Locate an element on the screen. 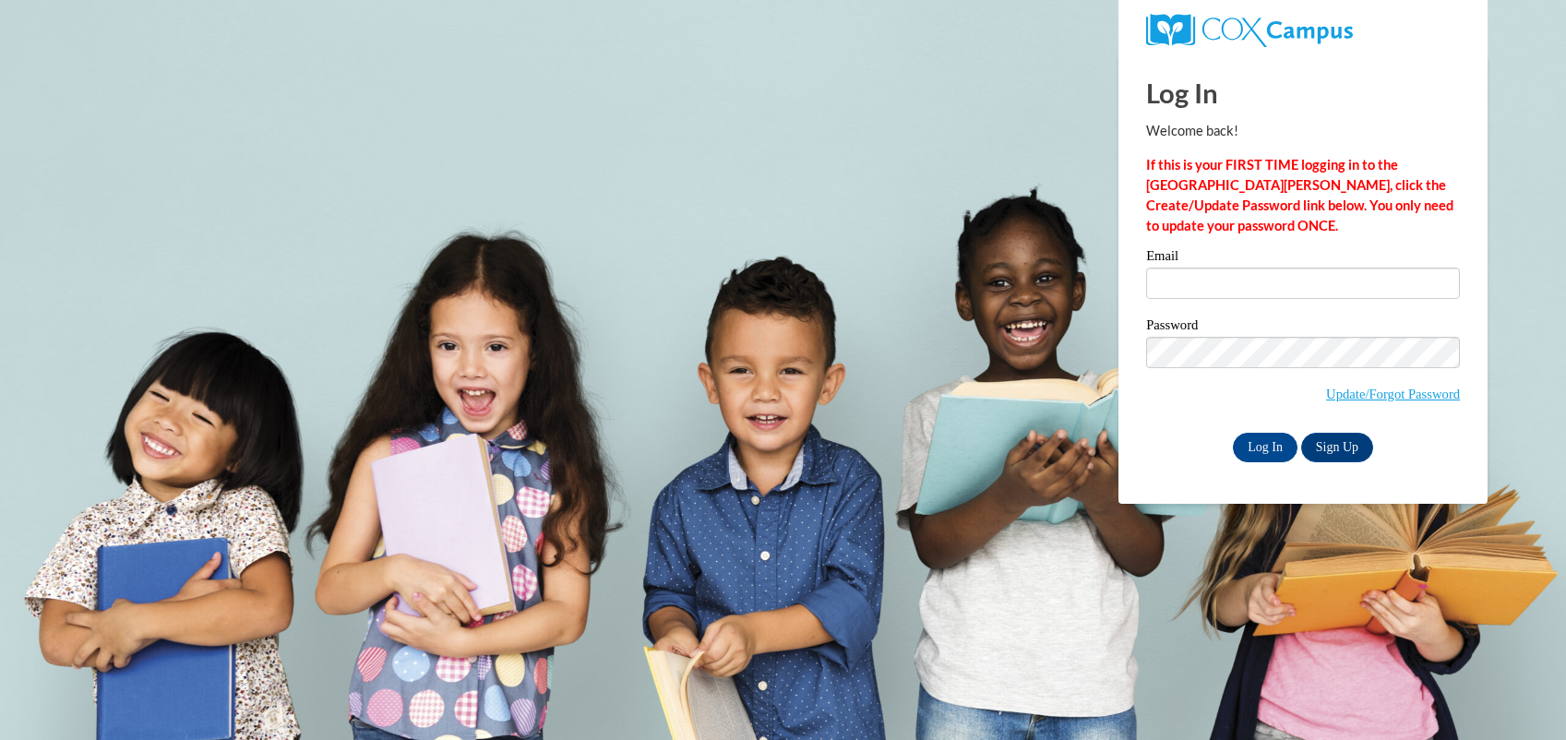 Image resolution: width=1566 pixels, height=740 pixels. label: Password is located at coordinates (1303, 328).